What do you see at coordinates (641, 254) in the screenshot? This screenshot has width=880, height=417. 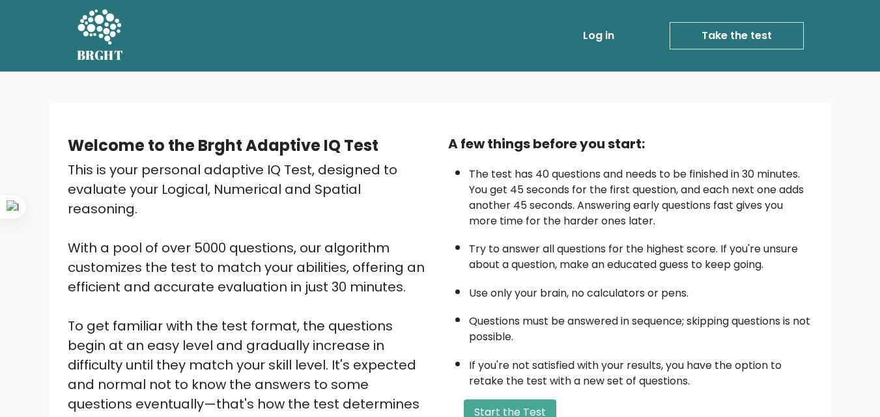 I see `li: Try to answer all questions for the highest score. If you're unsure about a question, make an edu...` at bounding box center [641, 254].